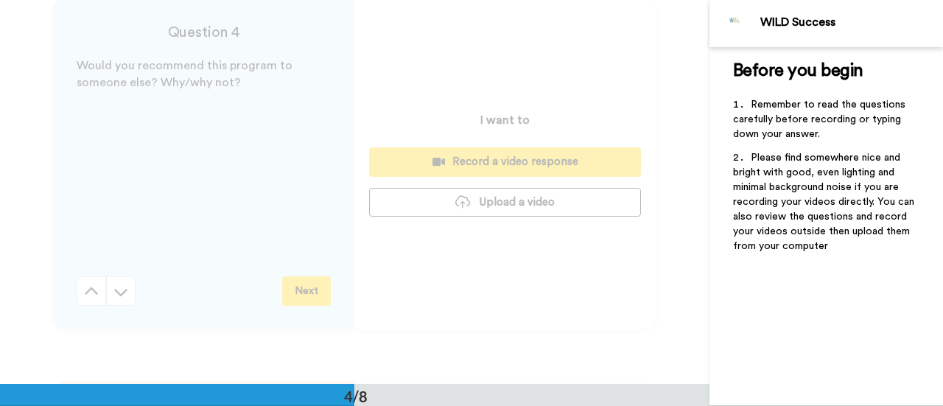 The height and width of the screenshot is (406, 943). I want to click on button: Next, so click(307, 291).